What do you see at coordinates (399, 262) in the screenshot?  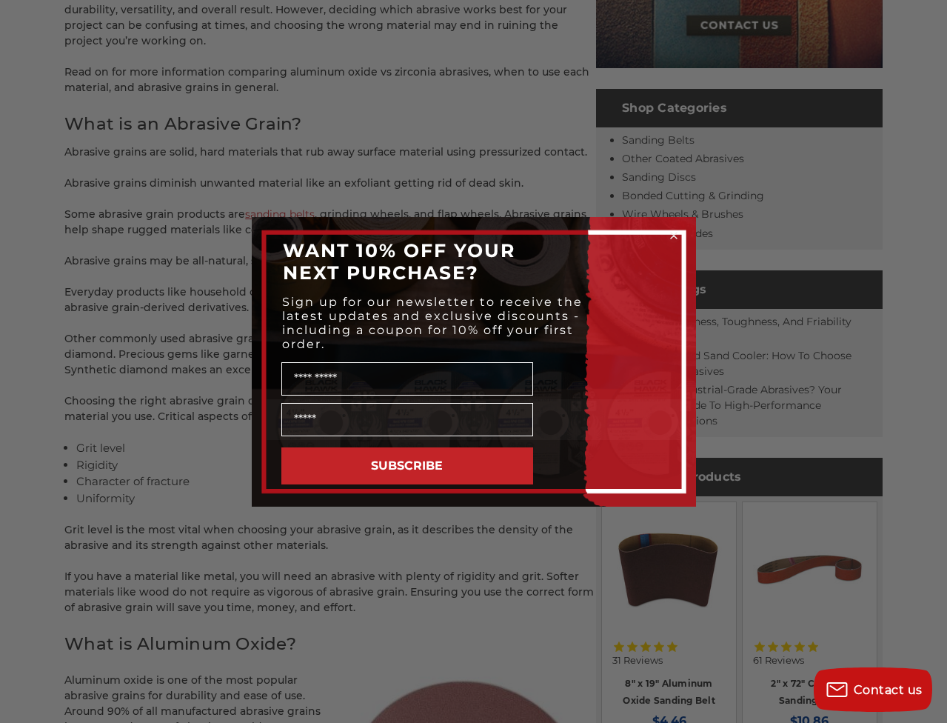 I see `span: WANT 10% OFF YOUR NEXT PURCHASE?` at bounding box center [399, 262].